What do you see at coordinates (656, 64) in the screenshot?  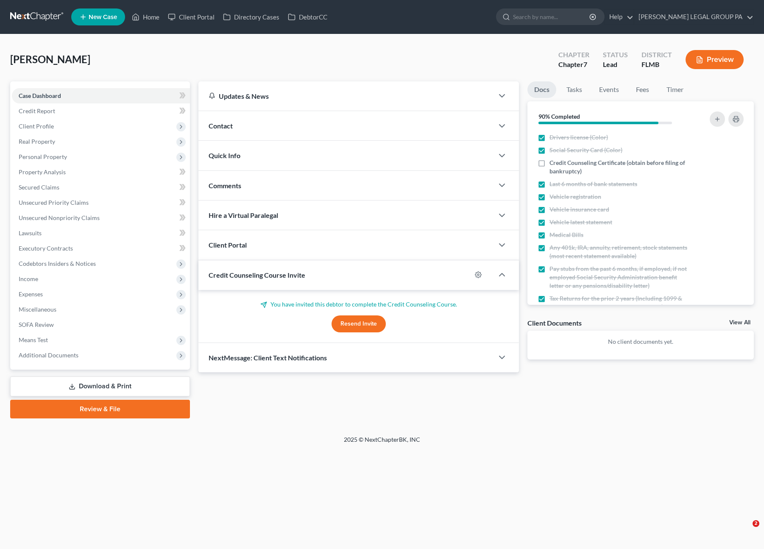 I see `div: FLMB` at bounding box center [656, 64].